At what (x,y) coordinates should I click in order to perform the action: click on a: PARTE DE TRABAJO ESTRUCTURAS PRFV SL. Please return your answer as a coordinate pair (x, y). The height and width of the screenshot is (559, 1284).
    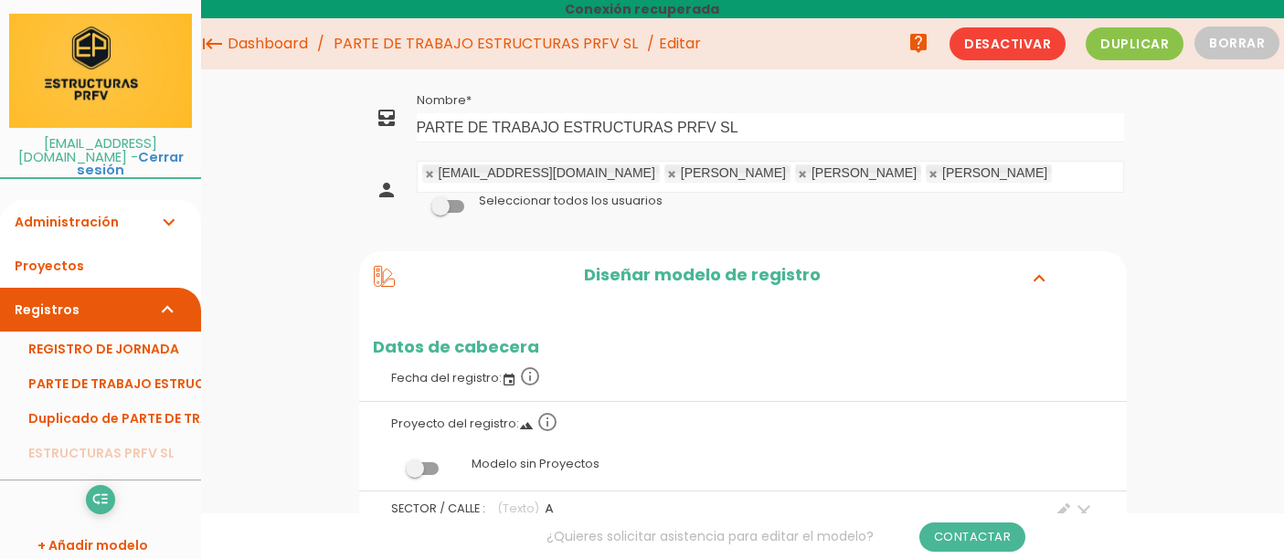
    Looking at the image, I should click on (485, 44).